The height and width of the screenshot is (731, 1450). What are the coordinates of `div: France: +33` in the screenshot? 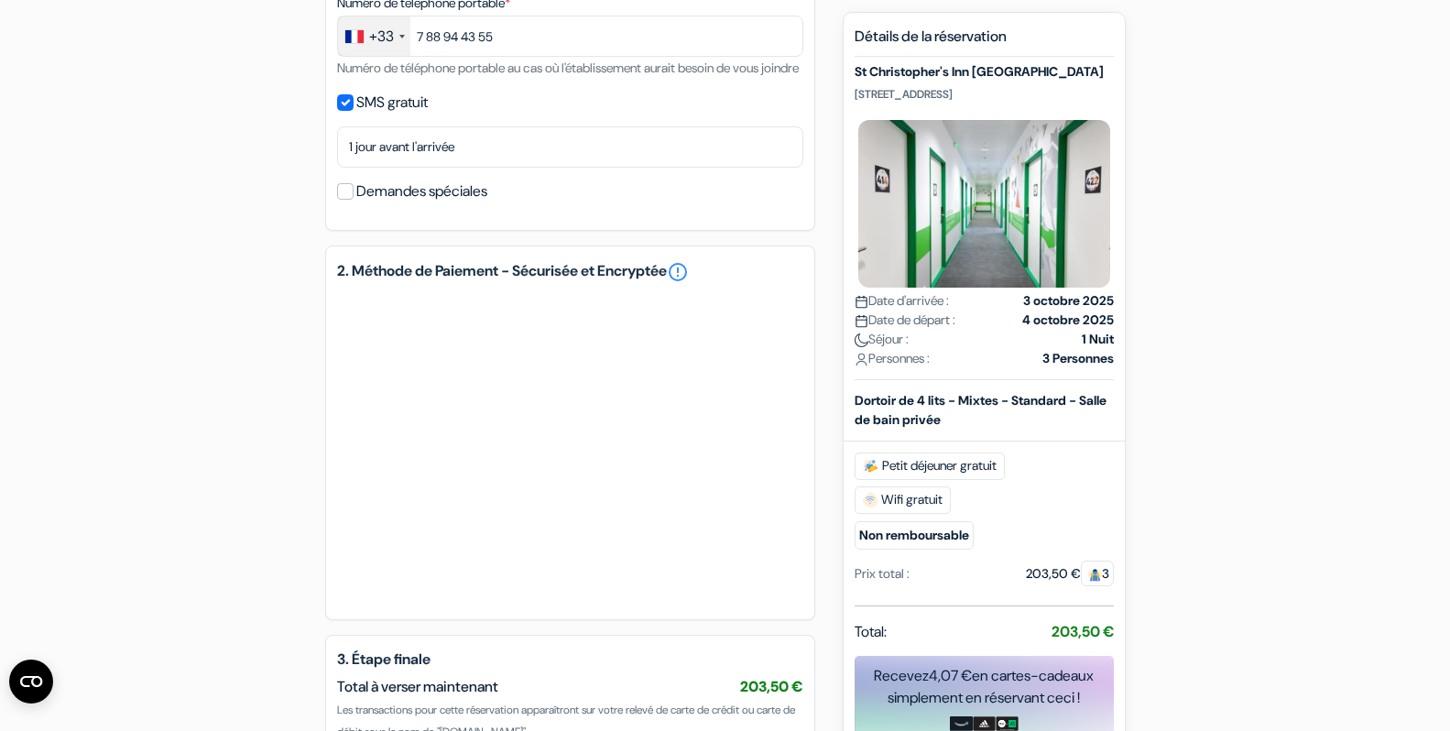 It's located at (374, 36).